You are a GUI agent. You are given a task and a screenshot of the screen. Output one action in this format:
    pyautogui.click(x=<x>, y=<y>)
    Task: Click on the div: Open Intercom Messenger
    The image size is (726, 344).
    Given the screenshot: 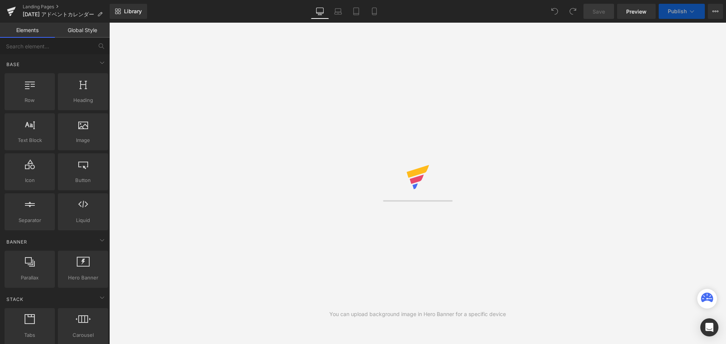 What is the action you would take?
    pyautogui.click(x=709, y=328)
    